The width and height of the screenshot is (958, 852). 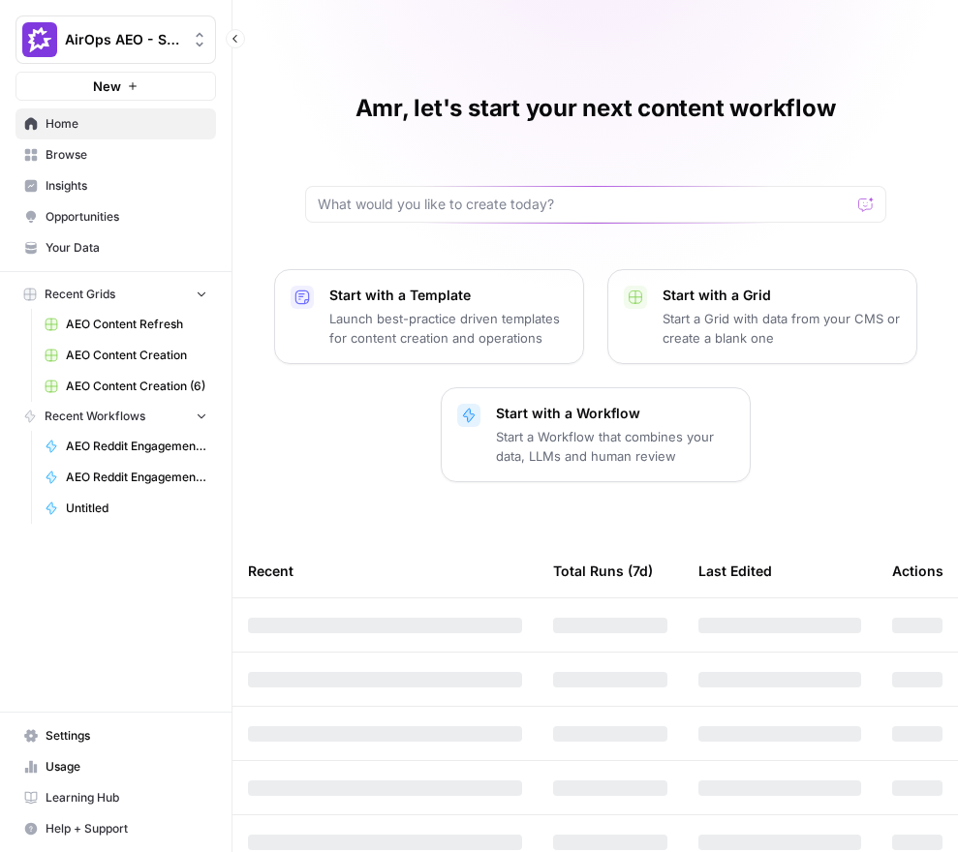 I want to click on button: Start with a WorkflowStart a Workflow that combines your data, LLMs and human review, so click(x=596, y=435).